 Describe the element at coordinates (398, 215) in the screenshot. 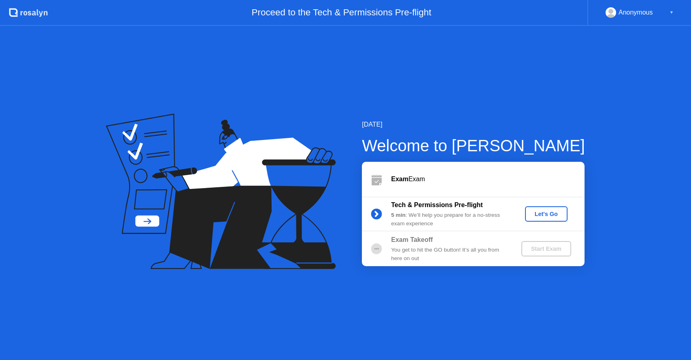

I see `b: 5 min` at that location.